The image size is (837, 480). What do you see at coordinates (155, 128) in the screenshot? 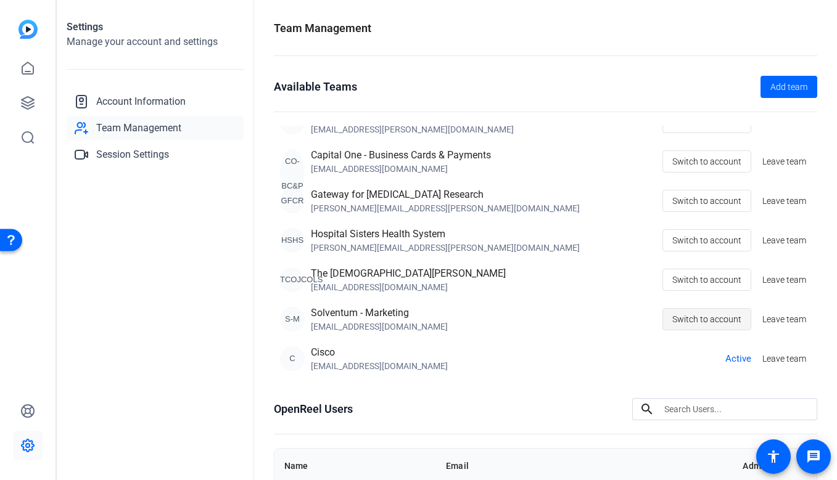
I see `a: Team Management` at bounding box center [155, 128].